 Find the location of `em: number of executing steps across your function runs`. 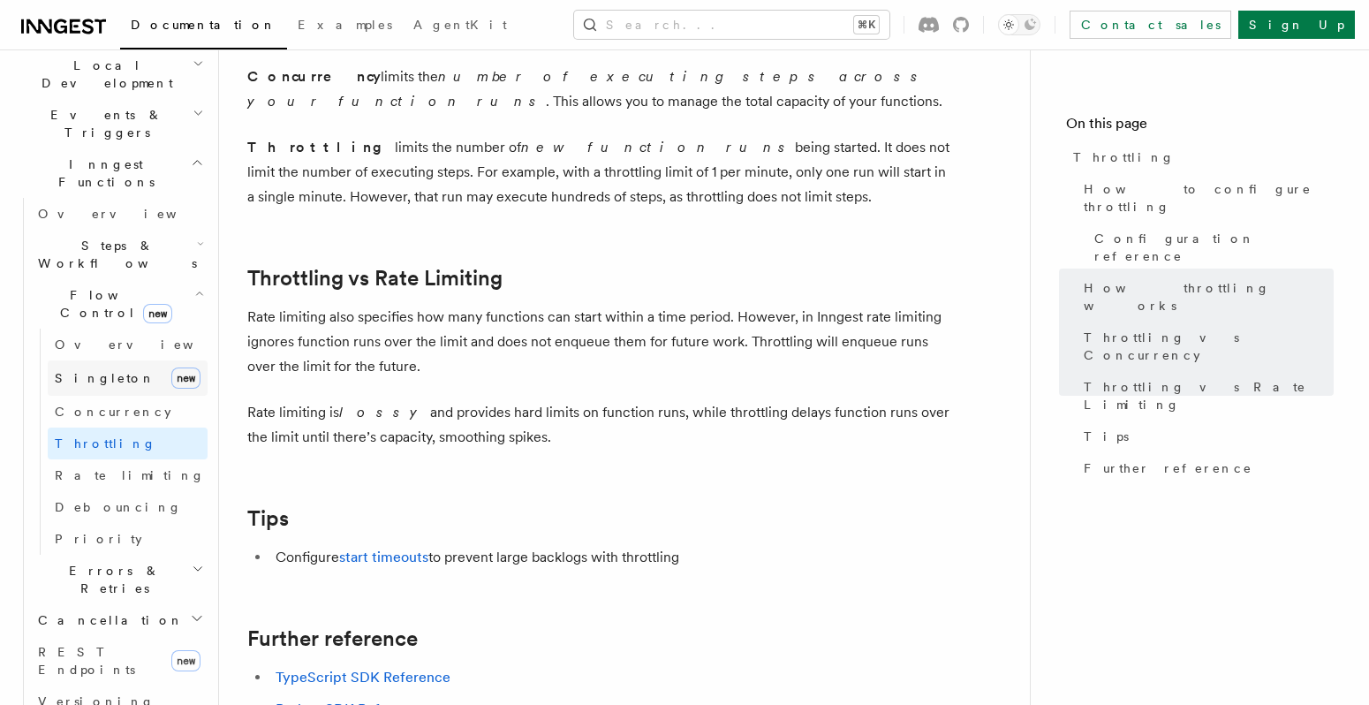

em: number of executing steps across your function runs is located at coordinates (587, 88).